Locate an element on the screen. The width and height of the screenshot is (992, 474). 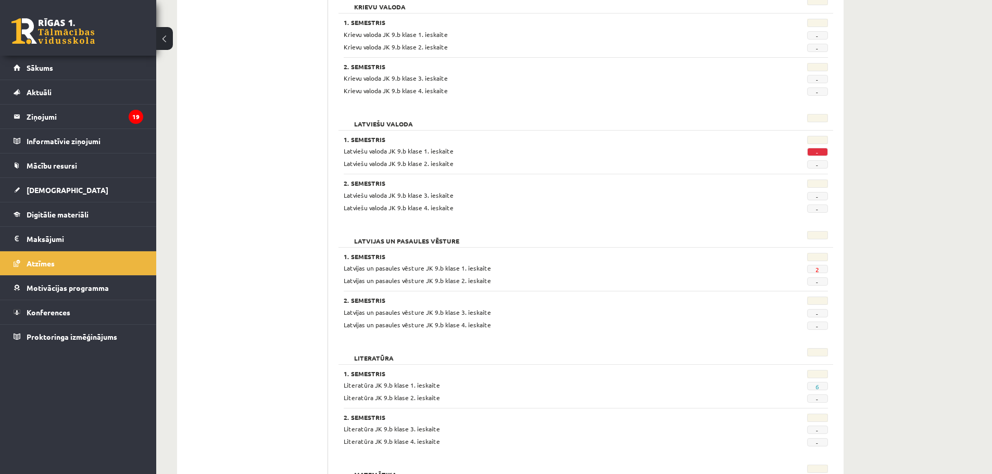
span: Atzīmes is located at coordinates (41, 263).